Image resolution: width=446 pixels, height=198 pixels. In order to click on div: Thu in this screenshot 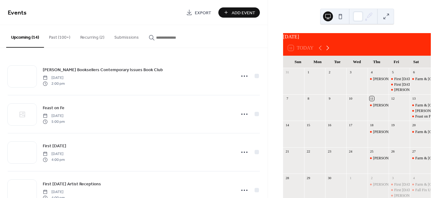, I will do `click(377, 62)`.